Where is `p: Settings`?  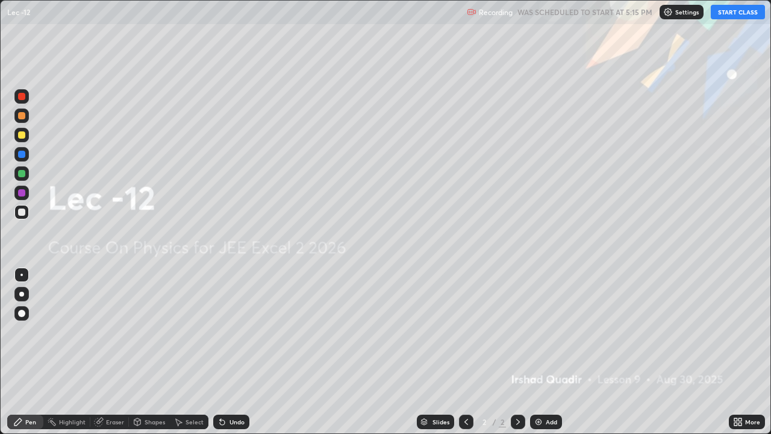
p: Settings is located at coordinates (686, 12).